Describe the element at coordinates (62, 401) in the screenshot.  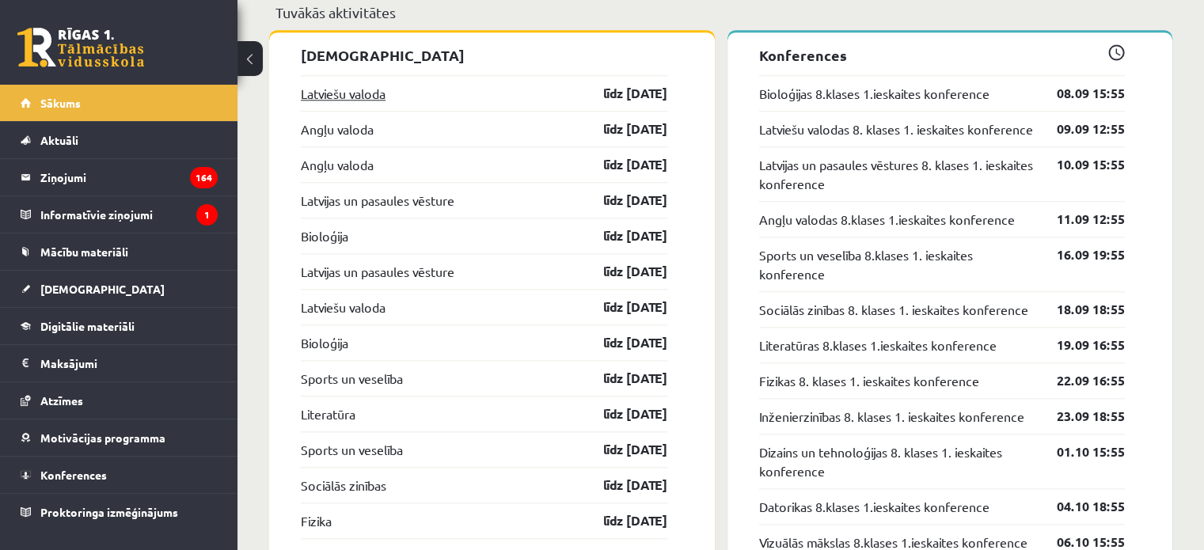
I see `span: Atzīmes` at that location.